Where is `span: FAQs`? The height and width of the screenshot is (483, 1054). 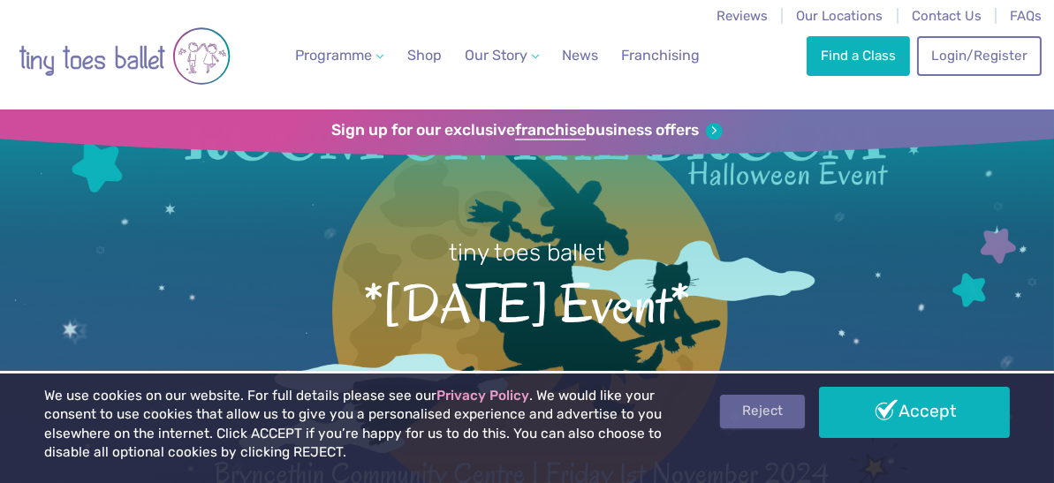
span: FAQs is located at coordinates (1026, 16).